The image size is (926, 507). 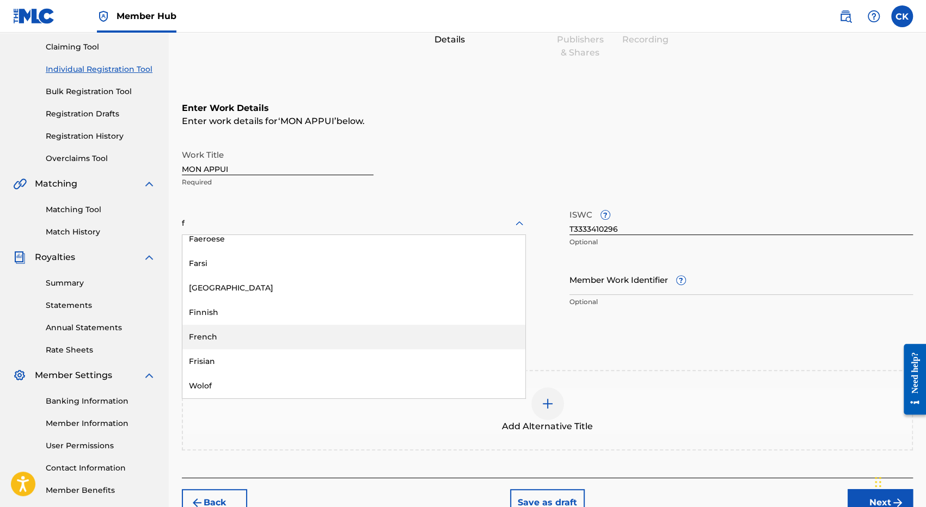 I want to click on div: Add Publishers & Shares, so click(x=580, y=40).